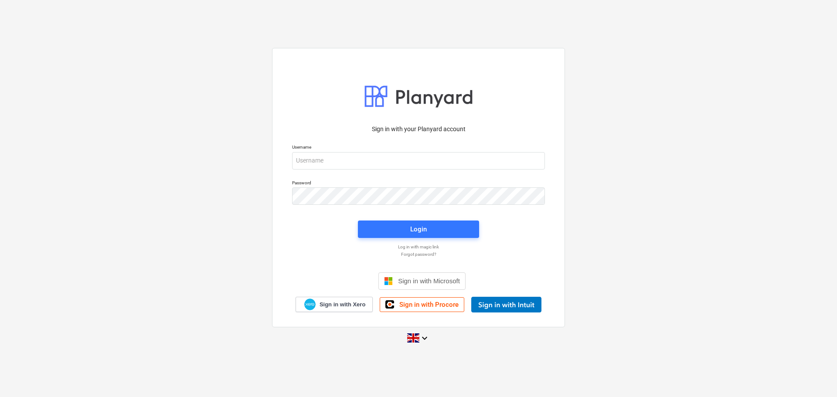 This screenshot has width=837, height=397. What do you see at coordinates (418, 183) in the screenshot?
I see `p: Password` at bounding box center [418, 183].